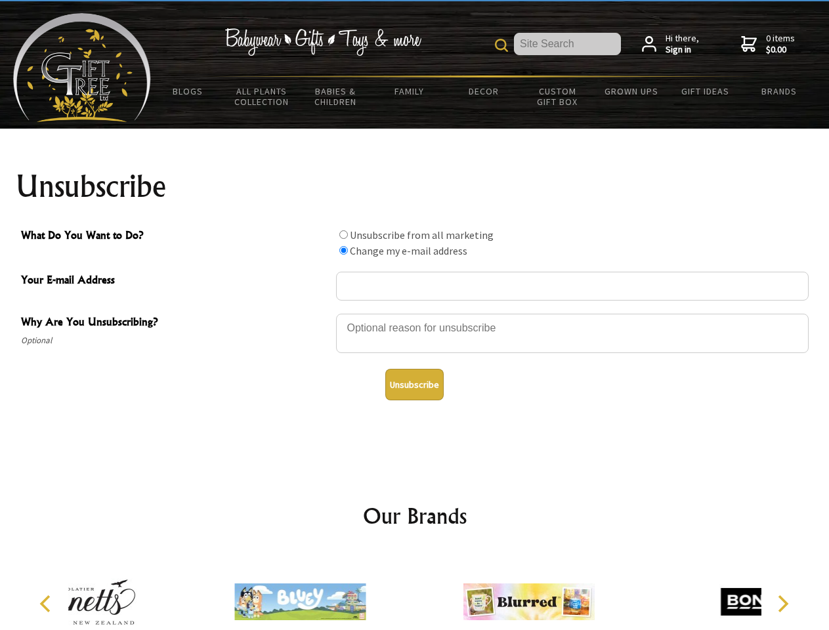 Image resolution: width=829 pixels, height=630 pixels. I want to click on img: Babyware - Gifts - Toys and more..., so click(82, 68).